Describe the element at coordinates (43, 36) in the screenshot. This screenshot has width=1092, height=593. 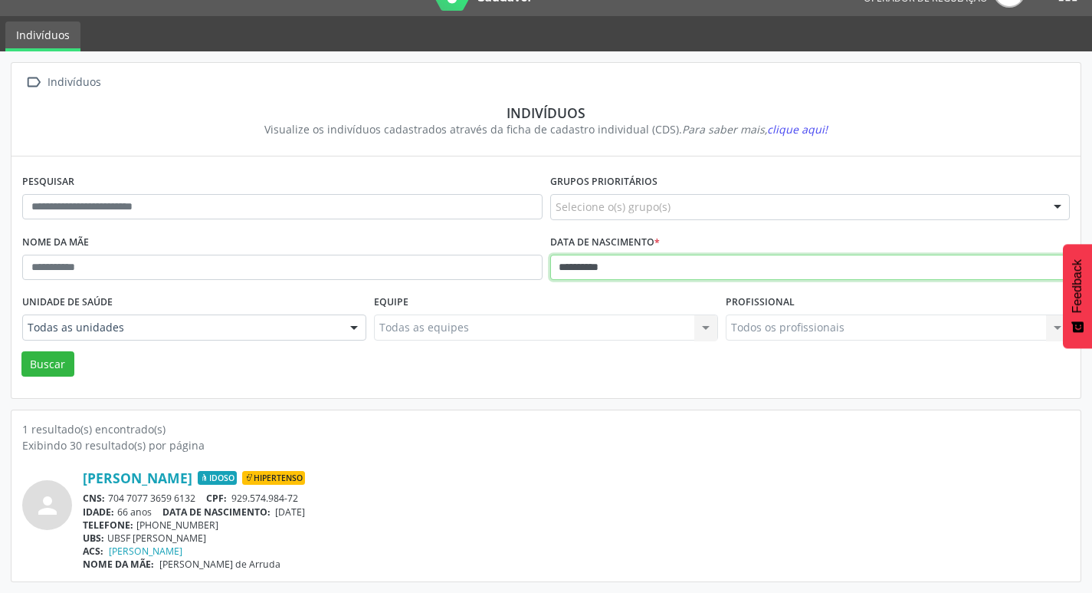
I see `a: Indivíduos` at that location.